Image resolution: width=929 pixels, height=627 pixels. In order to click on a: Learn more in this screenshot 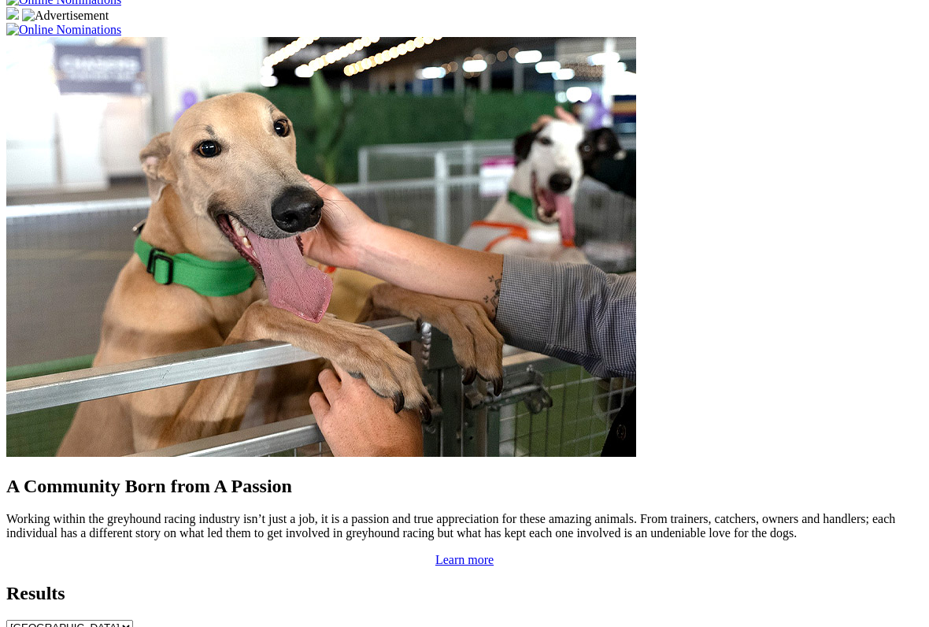, I will do `click(465, 559)`.